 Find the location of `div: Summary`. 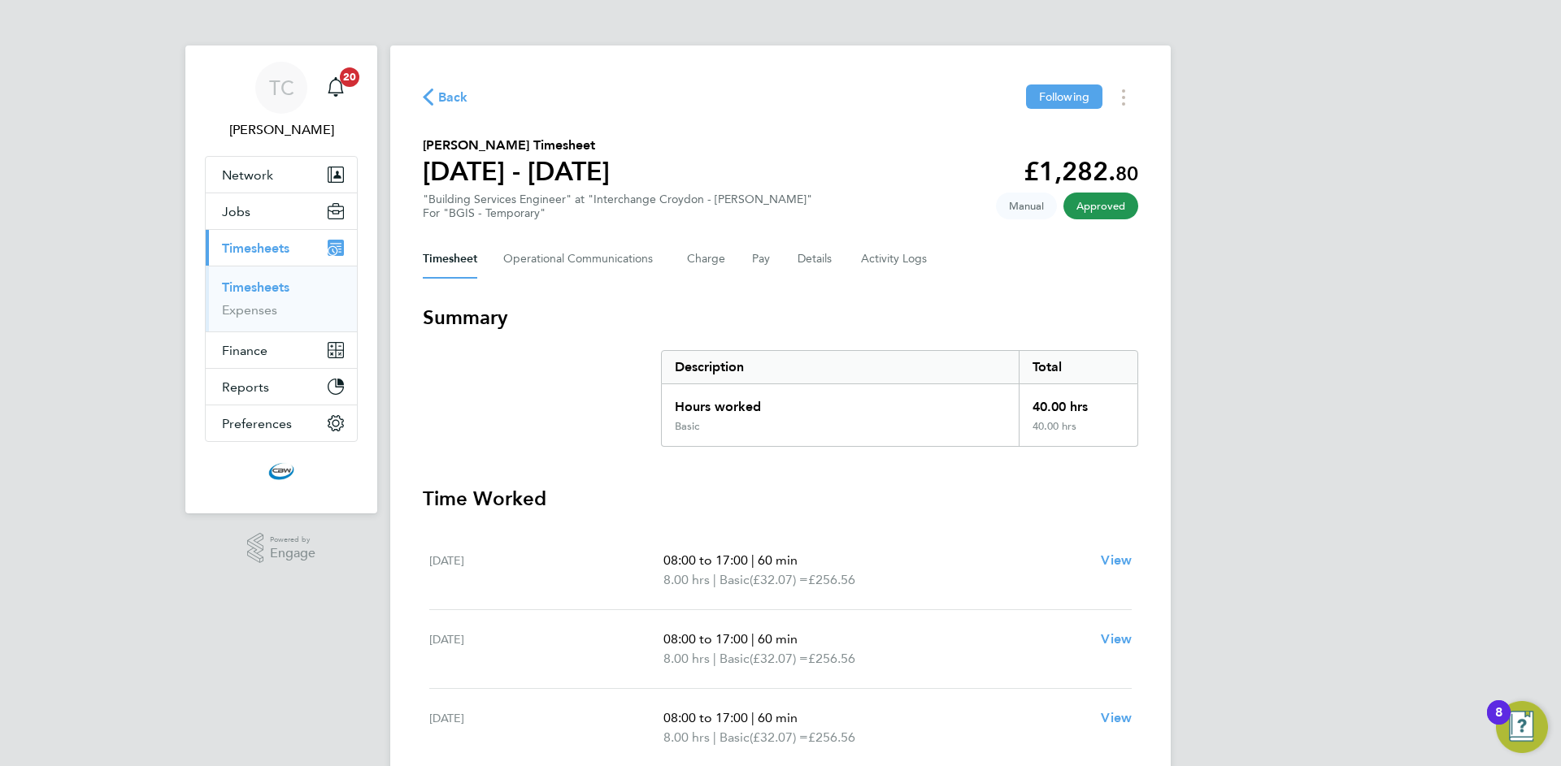

div: Summary is located at coordinates (899, 398).